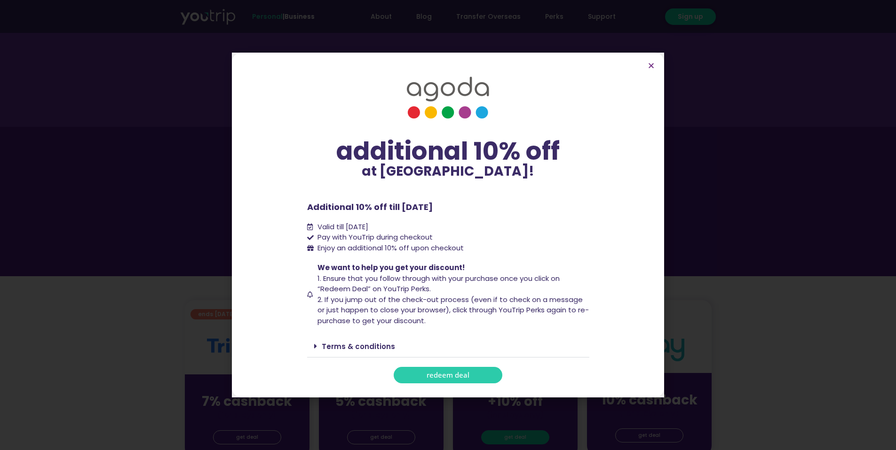 The width and height of the screenshot is (896, 450). What do you see at coordinates (390, 248) in the screenshot?
I see `span: Enjoy an additional 10% off upon checkout` at bounding box center [390, 248].